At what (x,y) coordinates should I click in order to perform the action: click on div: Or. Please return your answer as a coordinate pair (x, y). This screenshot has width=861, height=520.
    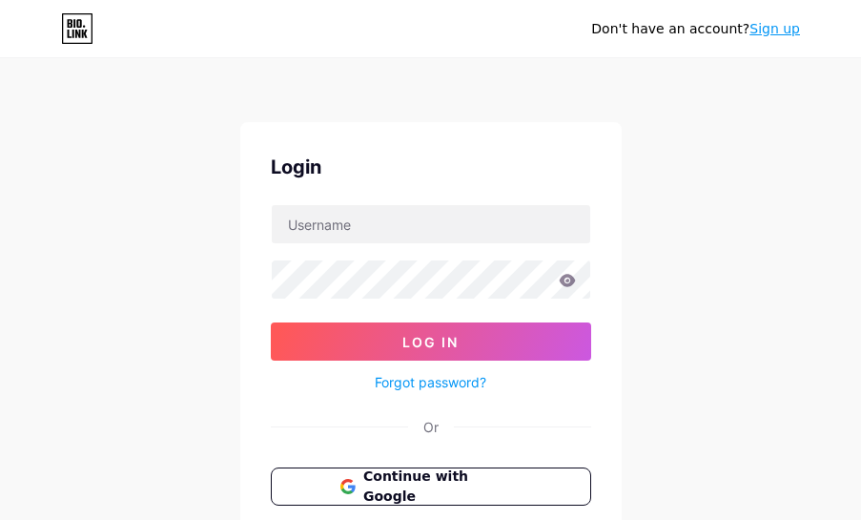
    Looking at the image, I should click on (431, 426).